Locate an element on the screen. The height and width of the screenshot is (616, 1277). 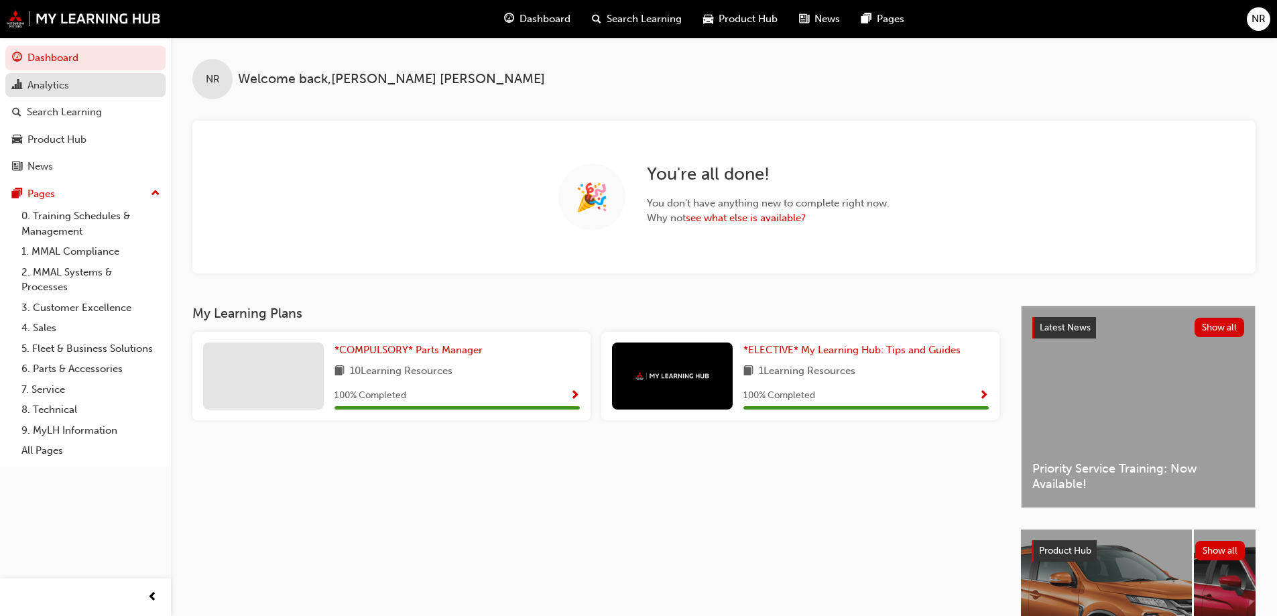
span: *COMPULSORY* Parts Manager is located at coordinates (408, 350).